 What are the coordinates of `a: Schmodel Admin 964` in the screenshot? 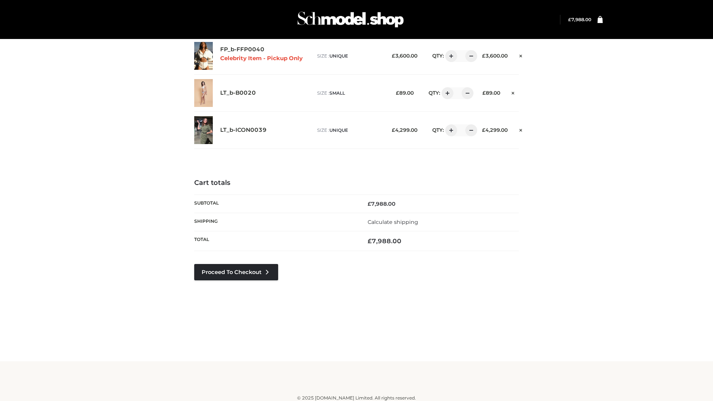 It's located at (351, 19).